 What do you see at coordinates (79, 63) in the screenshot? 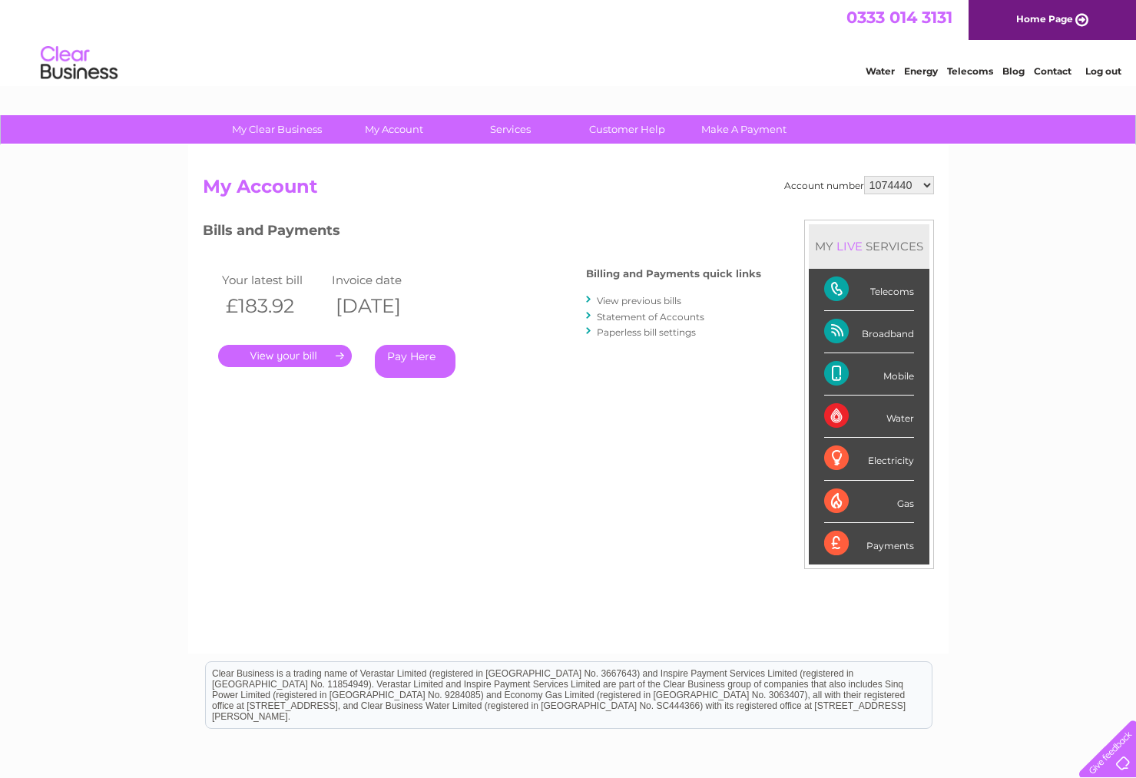
I see `img: logo.png` at bounding box center [79, 63].